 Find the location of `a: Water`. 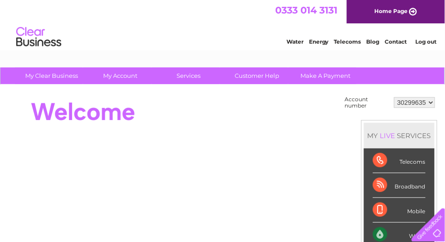

a: Water is located at coordinates (295, 41).